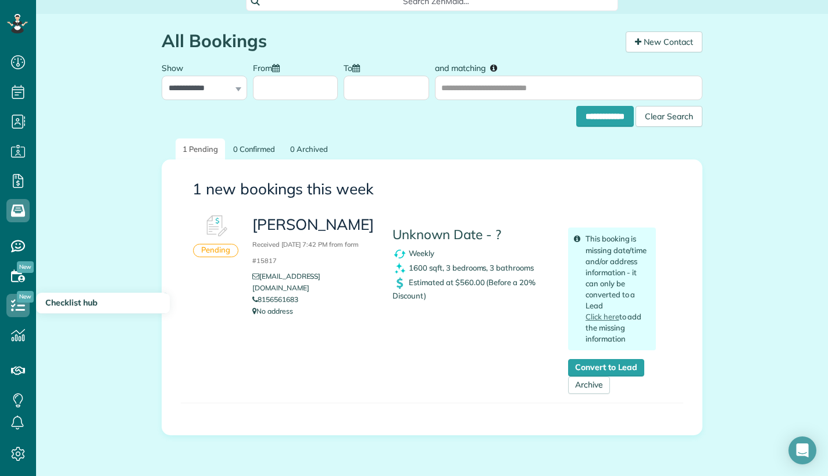  Describe the element at coordinates (669, 116) in the screenshot. I see `div: Clear Search` at that location.